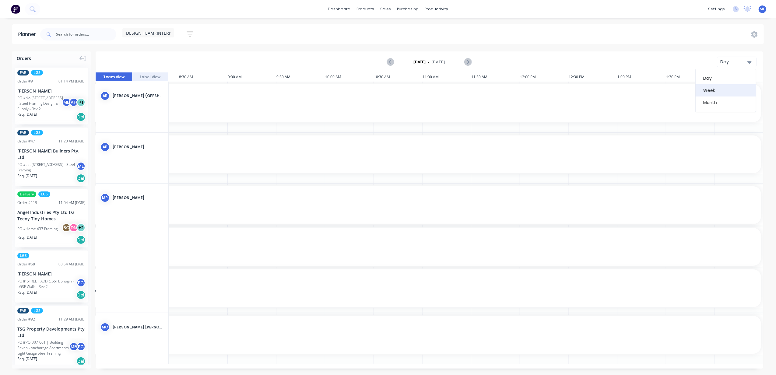 The width and height of the screenshot is (776, 375). Describe the element at coordinates (29, 34) in the screenshot. I see `div: Planner` at that location.